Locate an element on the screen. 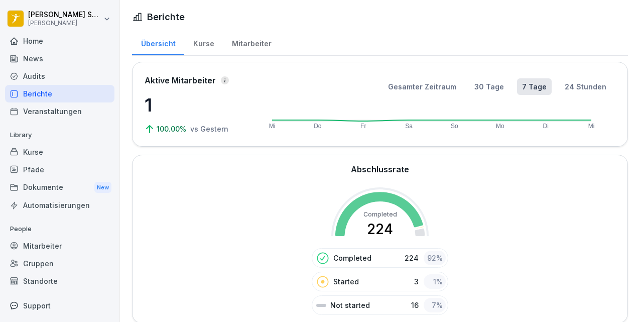 The width and height of the screenshot is (640, 322). div: Veranstaltungen is located at coordinates (60, 111).